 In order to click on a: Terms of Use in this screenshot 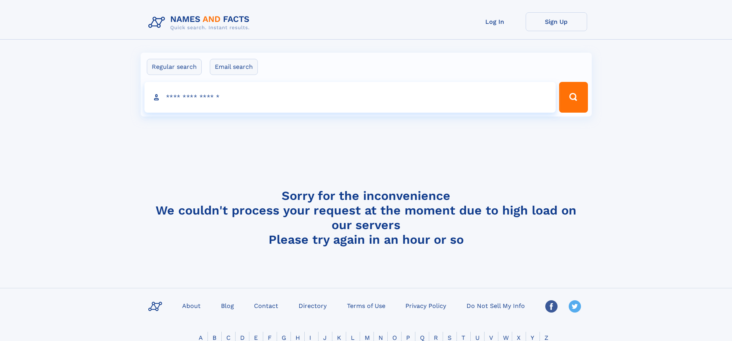, I will do `click(366, 305)`.